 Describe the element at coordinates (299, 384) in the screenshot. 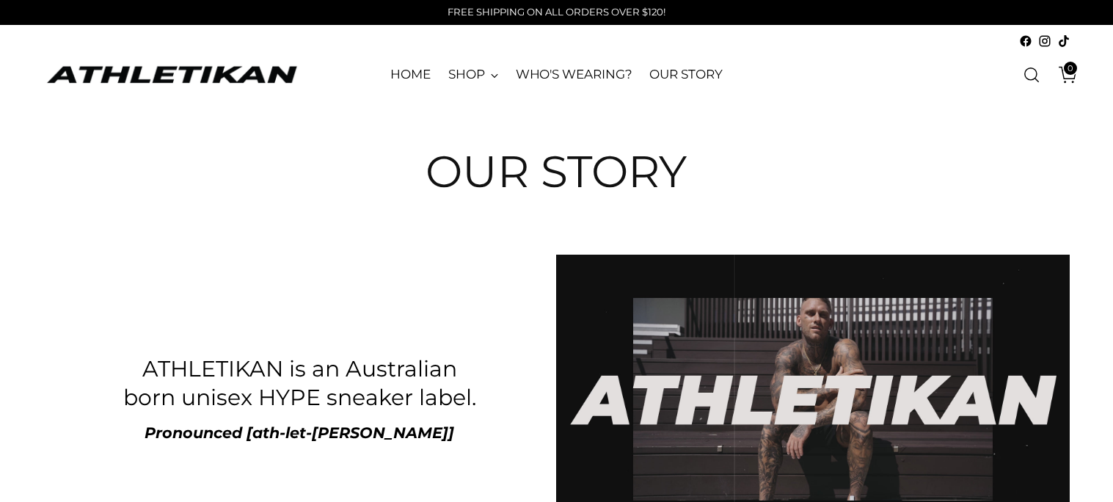

I see `h3: ATHLETIKAN is an Australian born unisex HYPE sneaker label.` at that location.